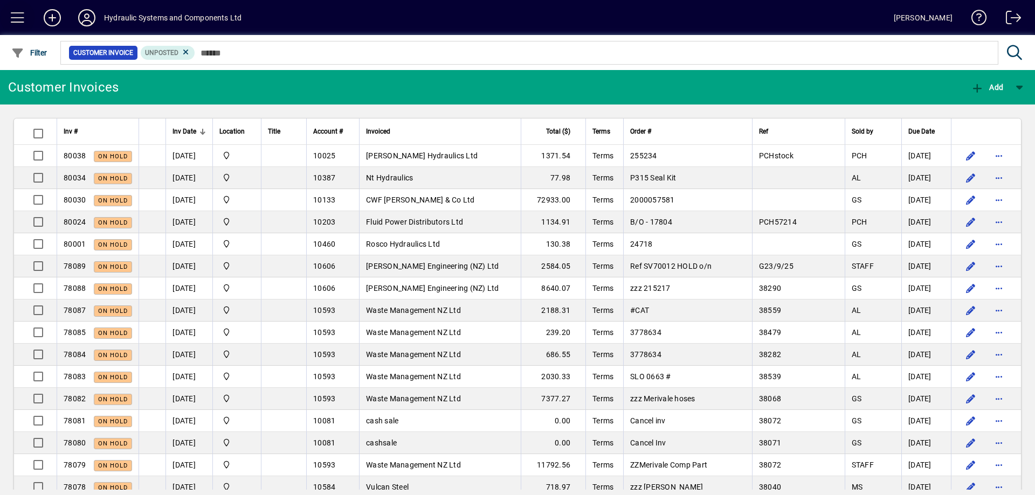  Describe the element at coordinates (74, 156) in the screenshot. I see `span: 80038` at that location.